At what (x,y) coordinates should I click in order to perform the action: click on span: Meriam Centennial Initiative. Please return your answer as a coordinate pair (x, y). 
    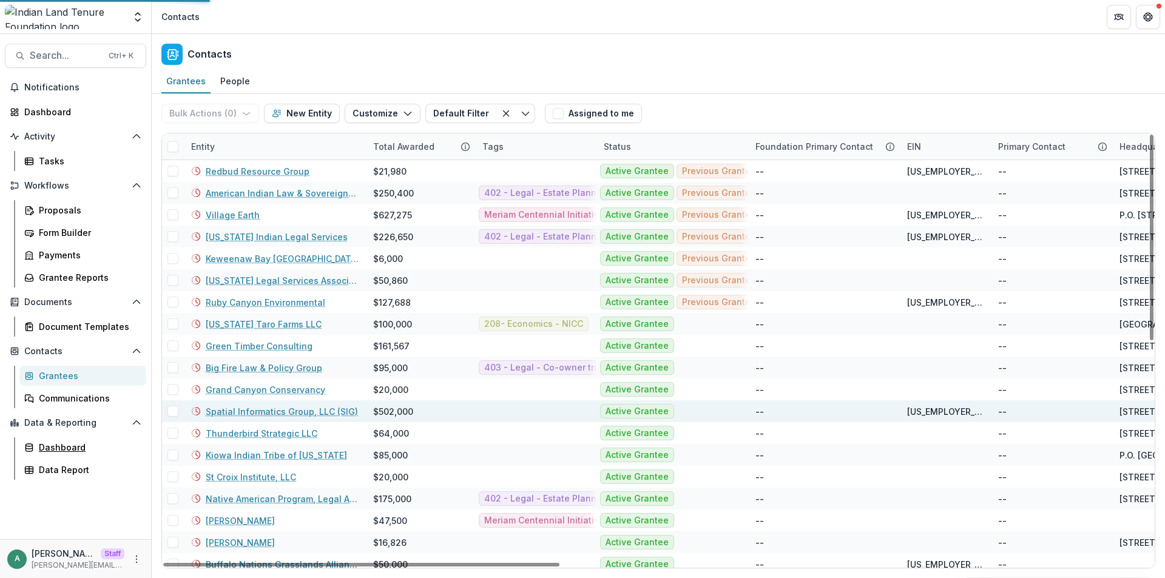
    Looking at the image, I should click on (544, 521).